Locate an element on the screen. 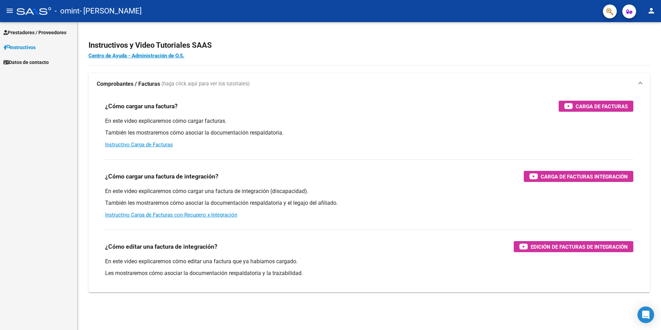 The width and height of the screenshot is (661, 330). p: En este video explicaremos cómo cargar facturas. is located at coordinates (369, 121).